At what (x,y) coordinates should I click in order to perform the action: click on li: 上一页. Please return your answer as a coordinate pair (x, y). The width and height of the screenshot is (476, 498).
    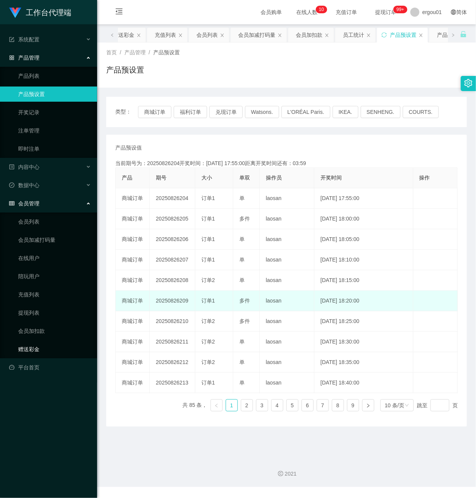
    Looking at the image, I should click on (217, 405).